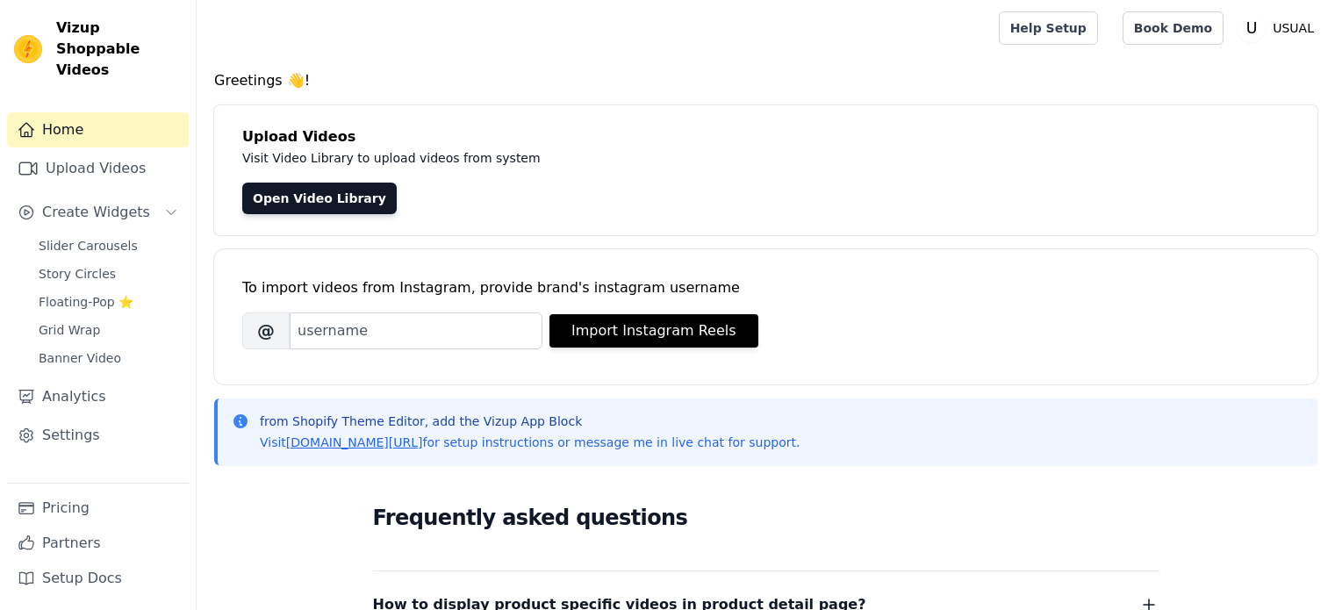 The height and width of the screenshot is (610, 1335). What do you see at coordinates (1279, 28) in the screenshot?
I see `button: U USUAL` at bounding box center [1279, 28].